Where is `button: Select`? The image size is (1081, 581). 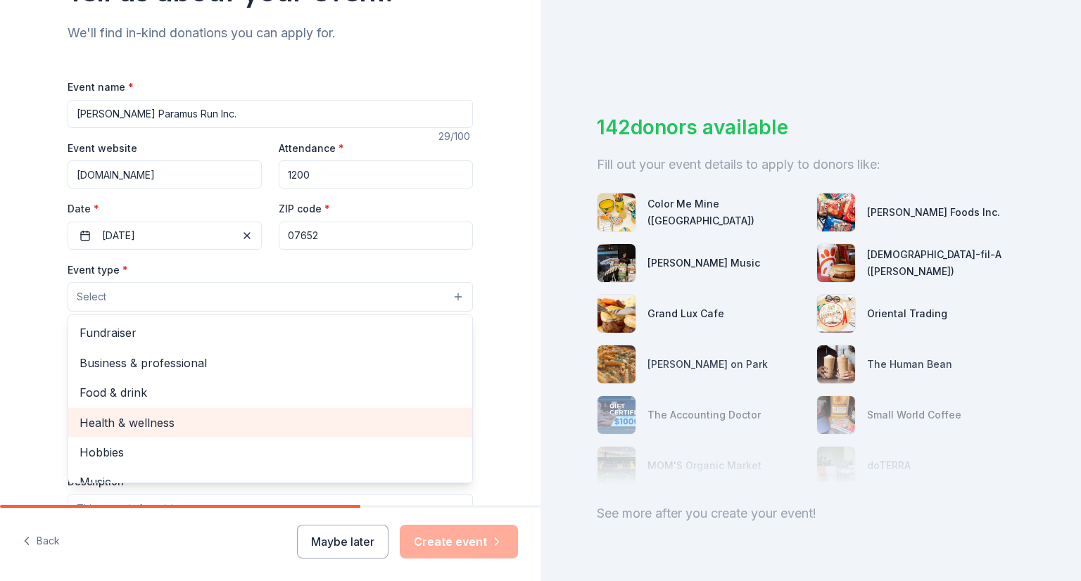 button: Select is located at coordinates (270, 297).